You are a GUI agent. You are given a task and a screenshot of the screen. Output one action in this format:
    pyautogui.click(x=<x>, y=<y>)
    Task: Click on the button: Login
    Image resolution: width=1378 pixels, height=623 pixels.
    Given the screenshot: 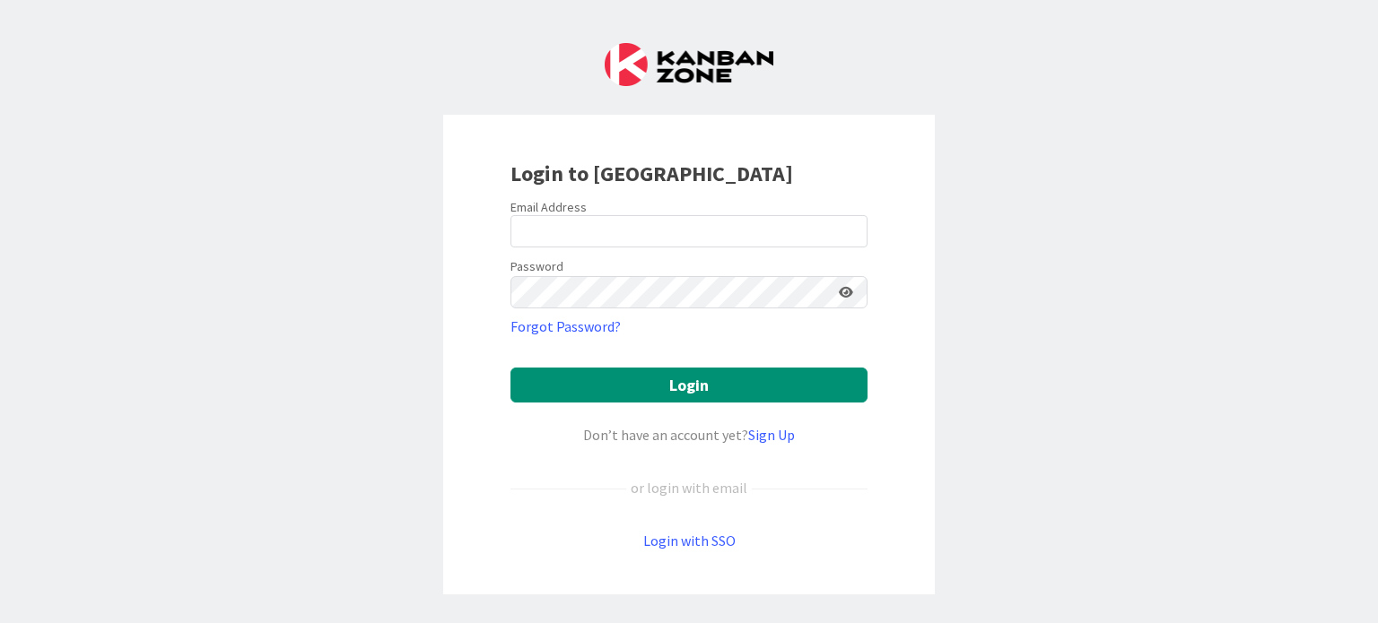 What is the action you would take?
    pyautogui.click(x=689, y=385)
    